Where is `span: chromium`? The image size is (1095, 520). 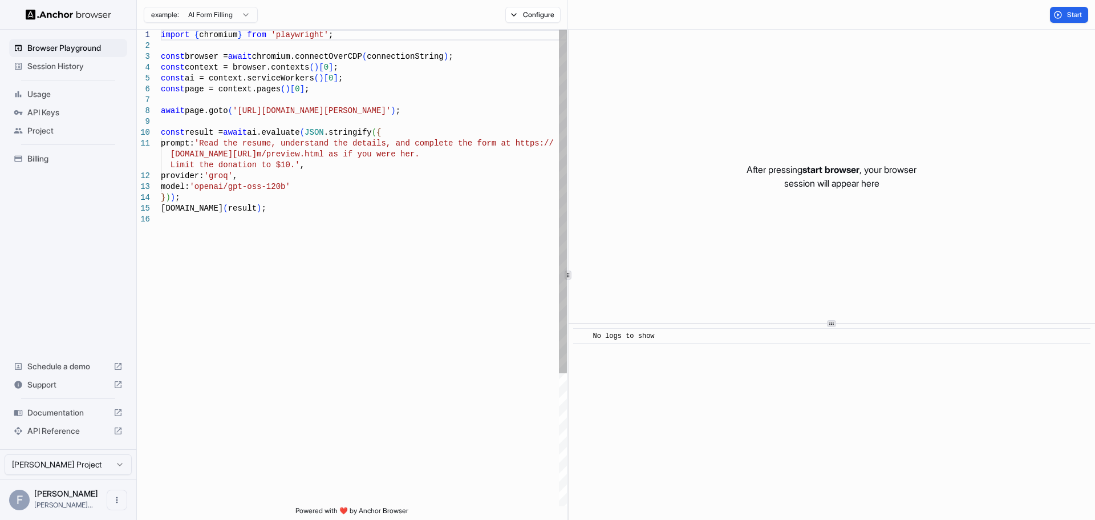
span: chromium is located at coordinates (218, 35).